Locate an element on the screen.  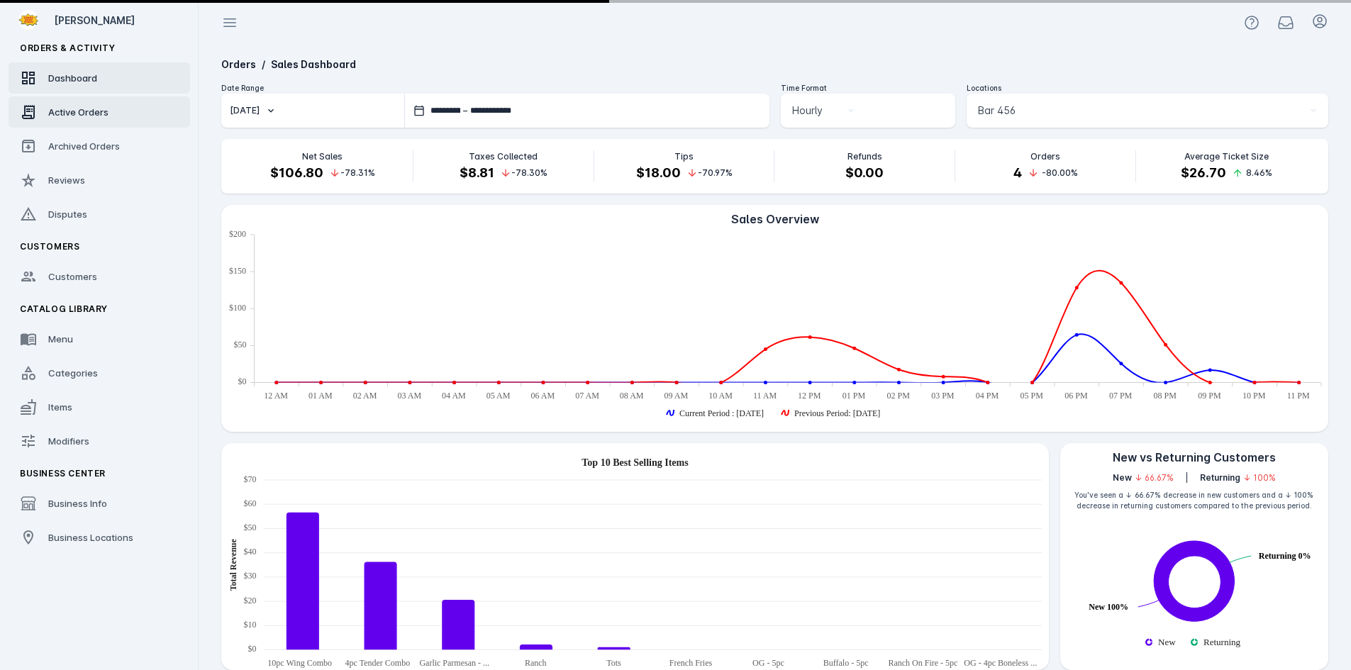
text: OG - 5pc is located at coordinates (768, 663).